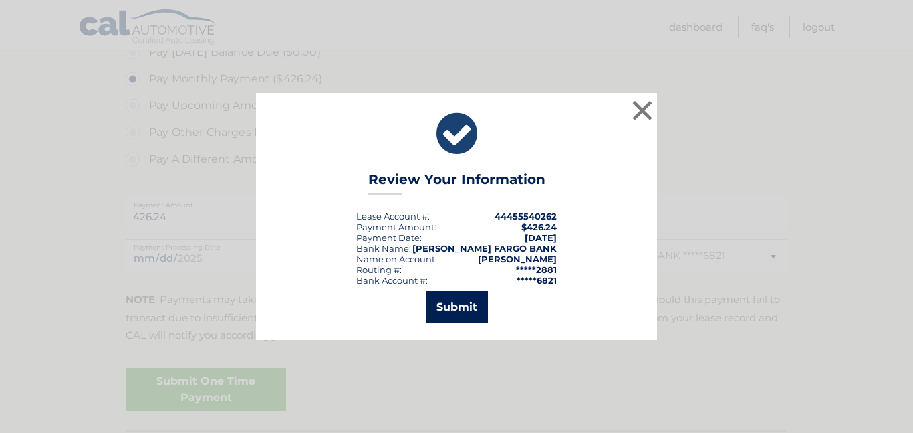 Image resolution: width=913 pixels, height=433 pixels. What do you see at coordinates (392, 280) in the screenshot?
I see `div: Bank Account #:` at bounding box center [392, 280].